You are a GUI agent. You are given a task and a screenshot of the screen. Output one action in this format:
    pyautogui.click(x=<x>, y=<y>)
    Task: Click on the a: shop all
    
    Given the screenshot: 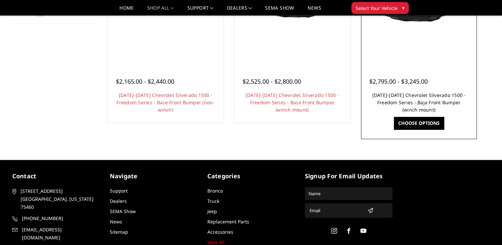 What is the action you would take?
    pyautogui.click(x=161, y=10)
    